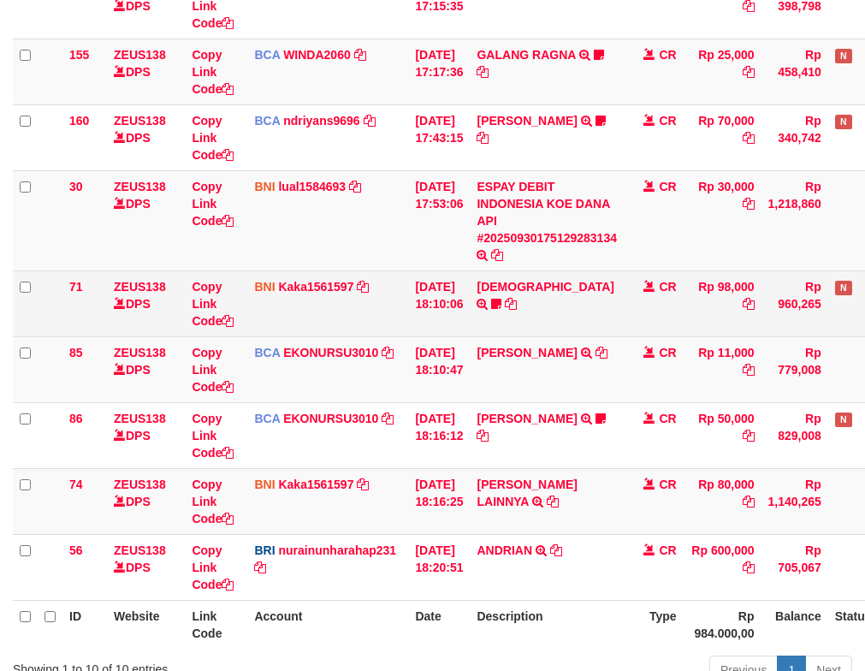 This screenshot has height=671, width=865. Describe the element at coordinates (556, 550) in the screenshot. I see `a: Copy ANDRIAN to clipboard` at that location.